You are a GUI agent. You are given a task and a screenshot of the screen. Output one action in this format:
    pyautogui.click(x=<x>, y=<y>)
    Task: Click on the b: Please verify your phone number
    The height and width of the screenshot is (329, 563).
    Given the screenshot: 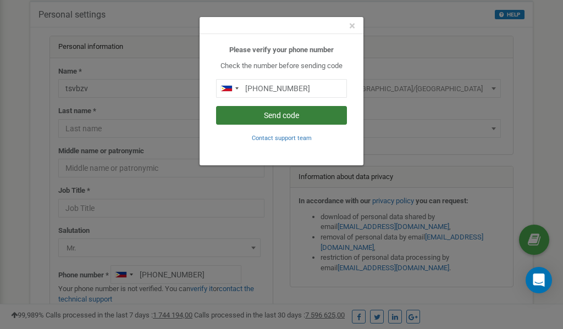 What is the action you would take?
    pyautogui.click(x=281, y=49)
    